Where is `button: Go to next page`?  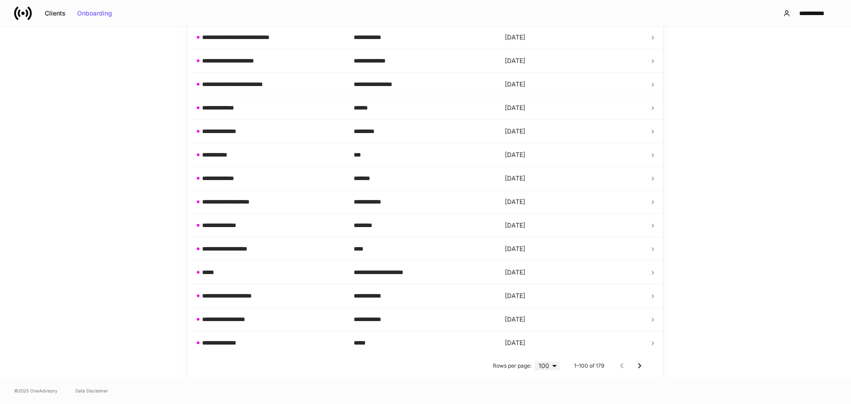 button: Go to next page is located at coordinates (640, 366).